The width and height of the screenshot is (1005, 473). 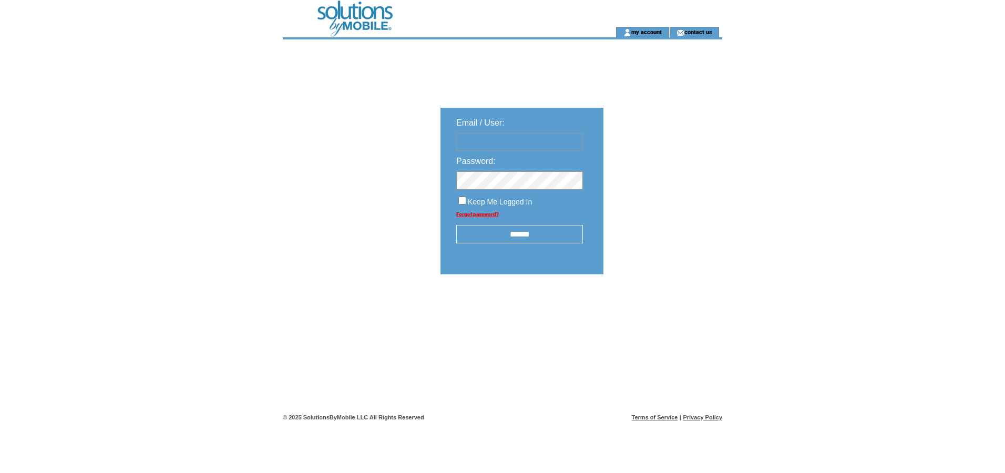 I want to click on a: my account, so click(x=646, y=32).